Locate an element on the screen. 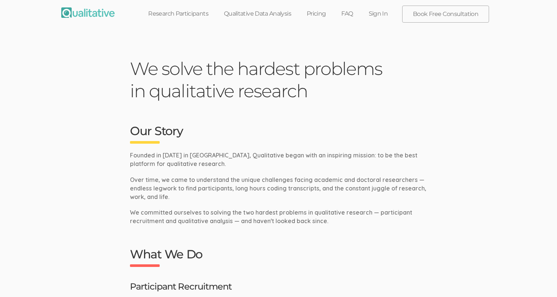  p: Over time, we came to understand the unique challenges facing academic and doctoral researchers —... is located at coordinates (278, 188).